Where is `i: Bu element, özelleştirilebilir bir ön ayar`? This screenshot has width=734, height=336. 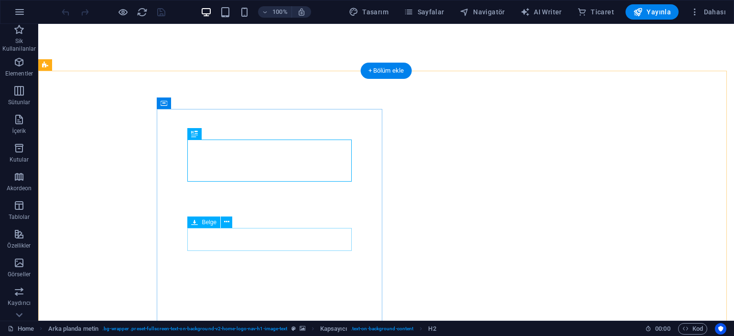 i: Bu element, özelleştirilebilir bir ön ayar is located at coordinates (293, 328).